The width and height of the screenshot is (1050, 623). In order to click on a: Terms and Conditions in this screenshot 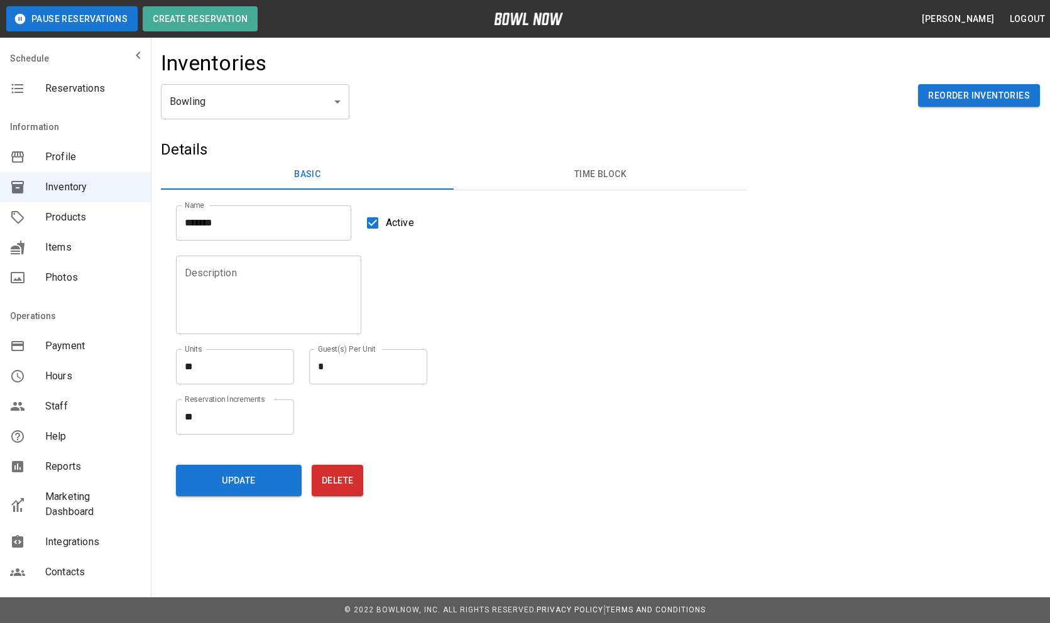, I will do `click(656, 610)`.